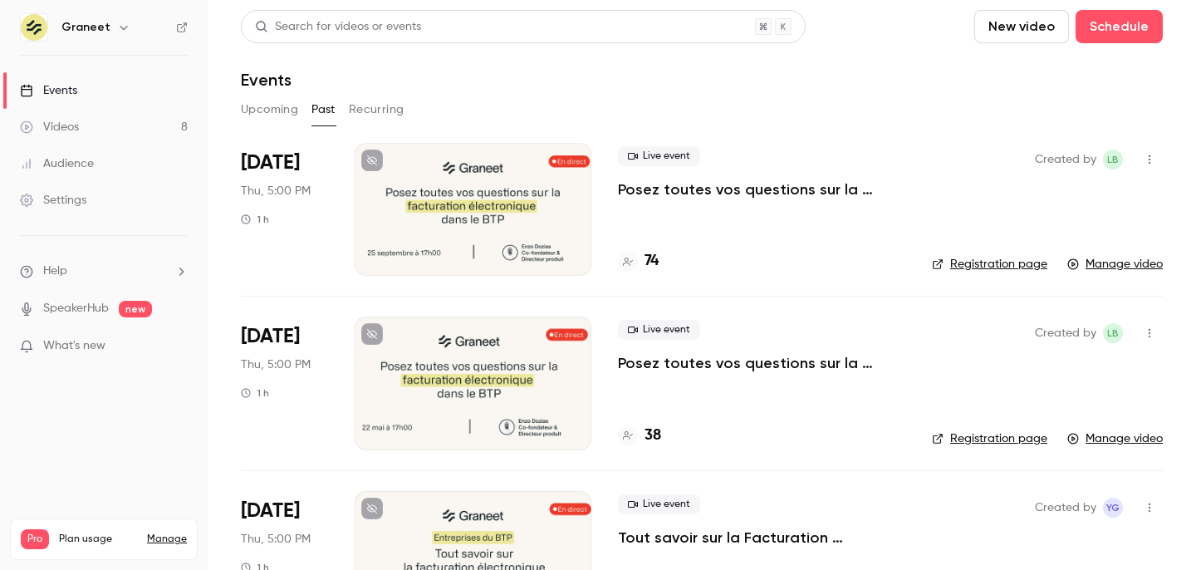 The height and width of the screenshot is (570, 1196). I want to click on span: Pro, so click(35, 539).